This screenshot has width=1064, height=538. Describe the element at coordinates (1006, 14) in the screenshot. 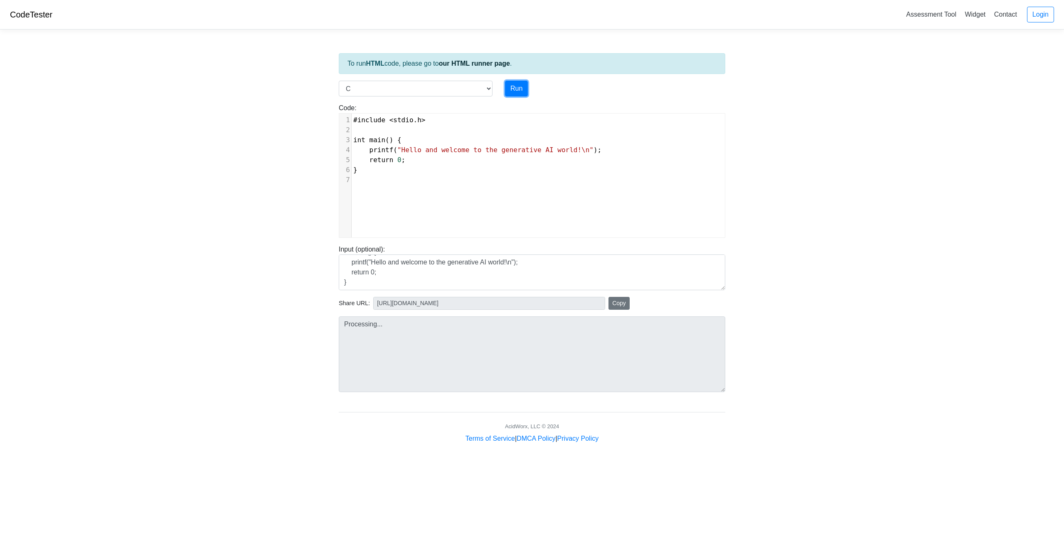

I see `a: Contact` at that location.